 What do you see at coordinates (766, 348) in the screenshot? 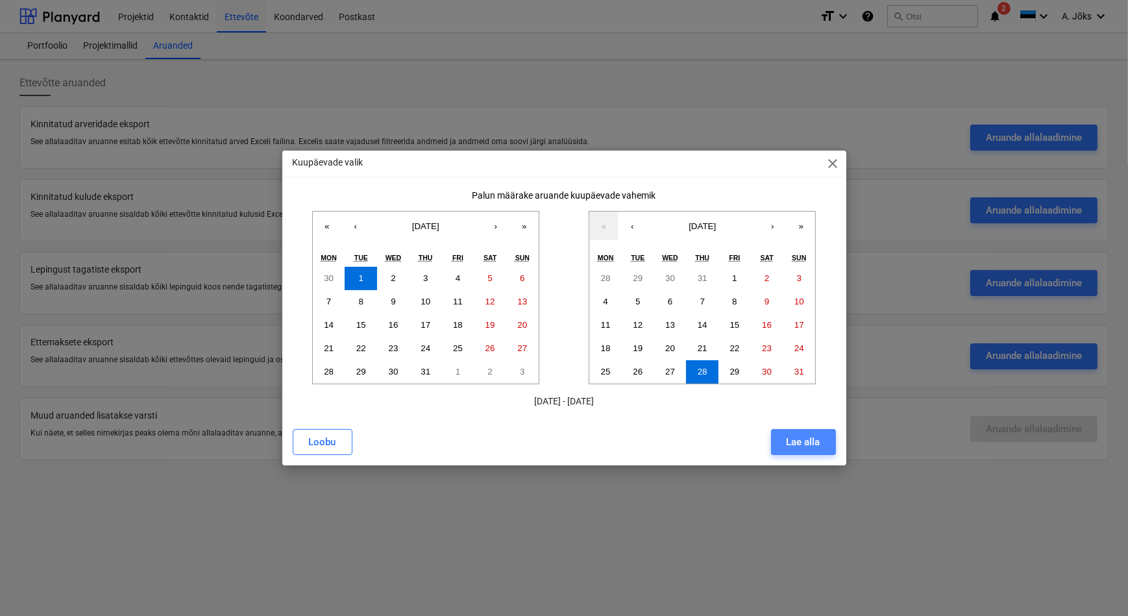
I see `abbr: August 23, 2025` at bounding box center [766, 348].